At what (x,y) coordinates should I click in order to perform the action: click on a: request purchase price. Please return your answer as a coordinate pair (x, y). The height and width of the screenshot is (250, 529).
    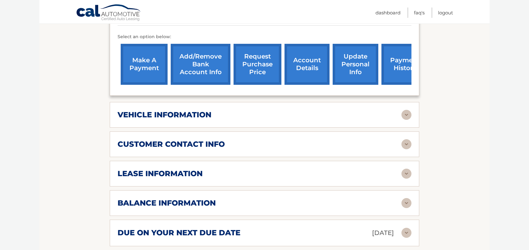
    Looking at the image, I should click on (257, 64).